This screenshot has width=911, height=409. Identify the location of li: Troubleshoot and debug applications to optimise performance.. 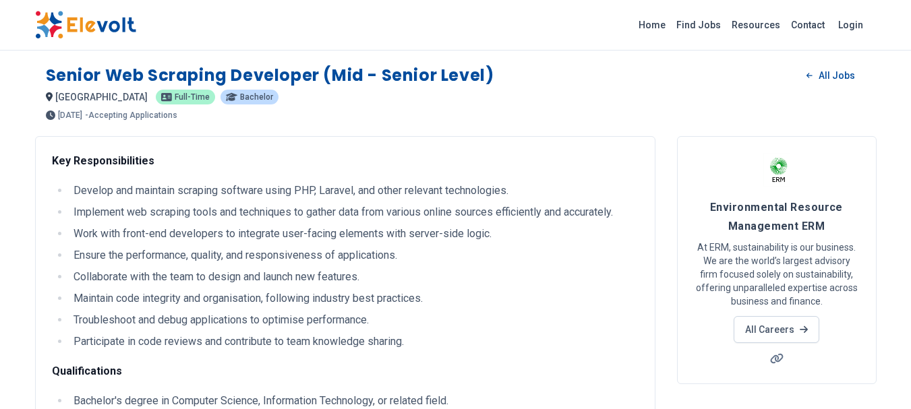
(354, 320).